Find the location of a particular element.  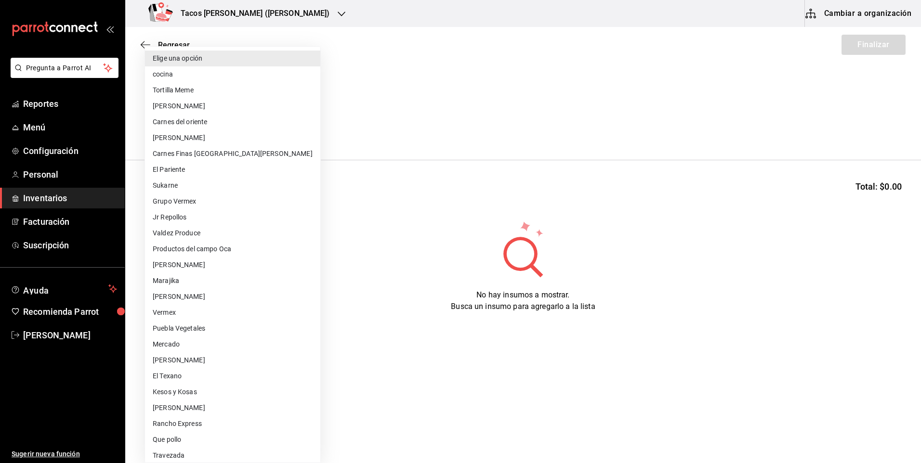

li: Jr Repollos is located at coordinates (233, 217).